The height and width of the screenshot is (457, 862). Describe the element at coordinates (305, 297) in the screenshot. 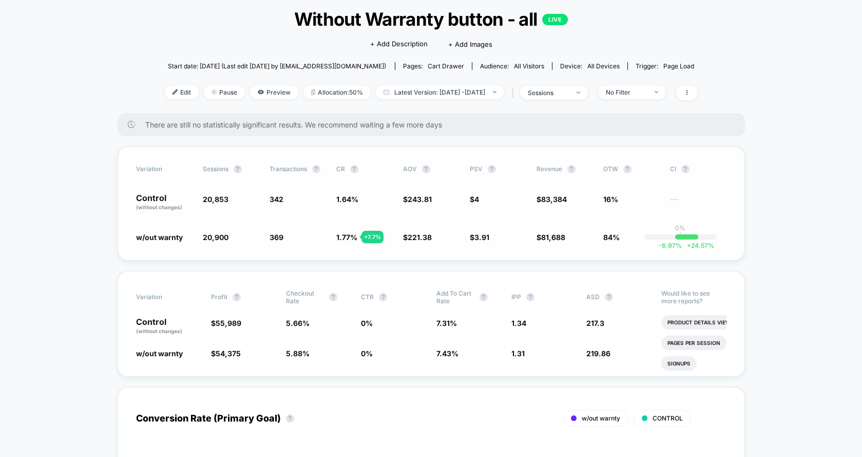

I see `span: Checkout Rate` at that location.